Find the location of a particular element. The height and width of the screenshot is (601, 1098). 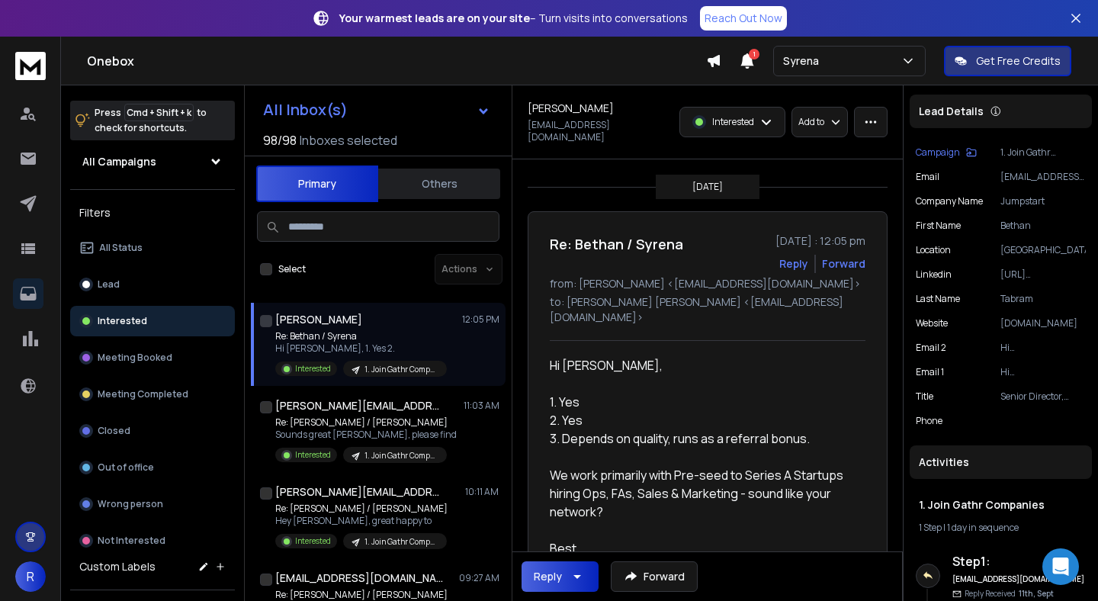

button: Meeting Completed is located at coordinates (152, 394).